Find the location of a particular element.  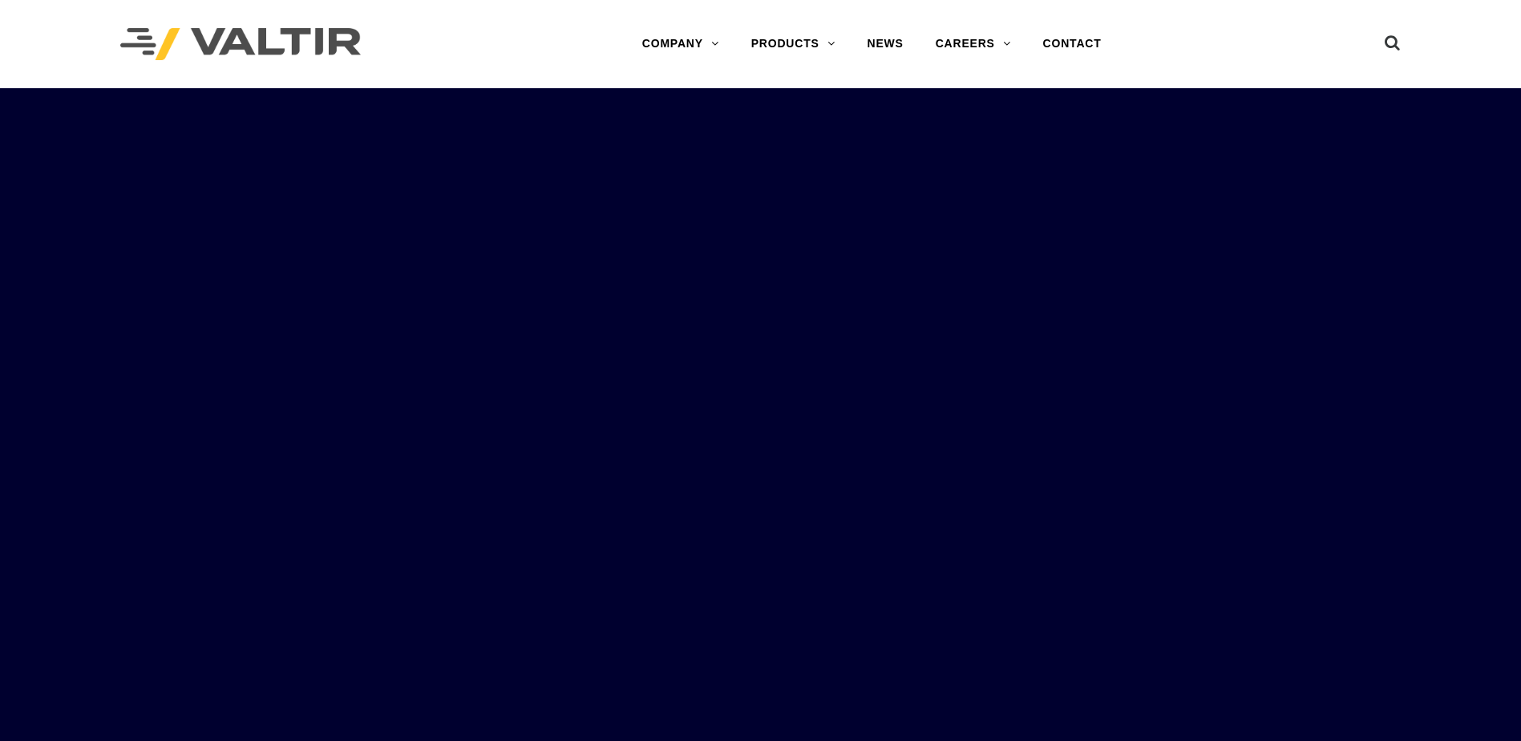

a: CONTACT is located at coordinates (1072, 44).